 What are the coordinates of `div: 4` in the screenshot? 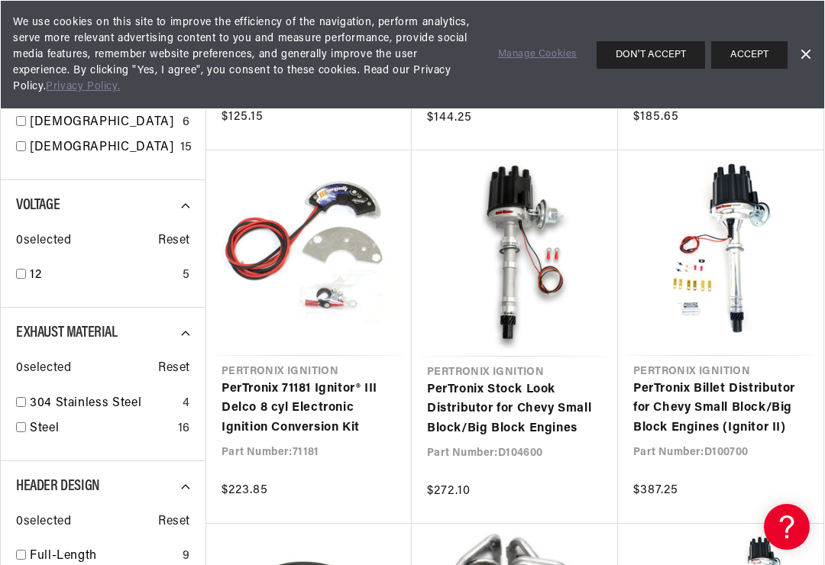 It's located at (186, 404).